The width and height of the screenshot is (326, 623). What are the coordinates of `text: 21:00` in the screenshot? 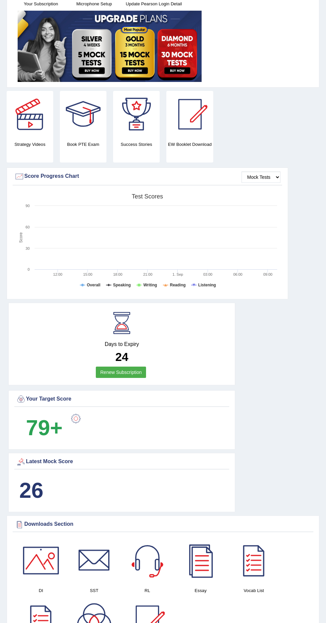 It's located at (148, 274).